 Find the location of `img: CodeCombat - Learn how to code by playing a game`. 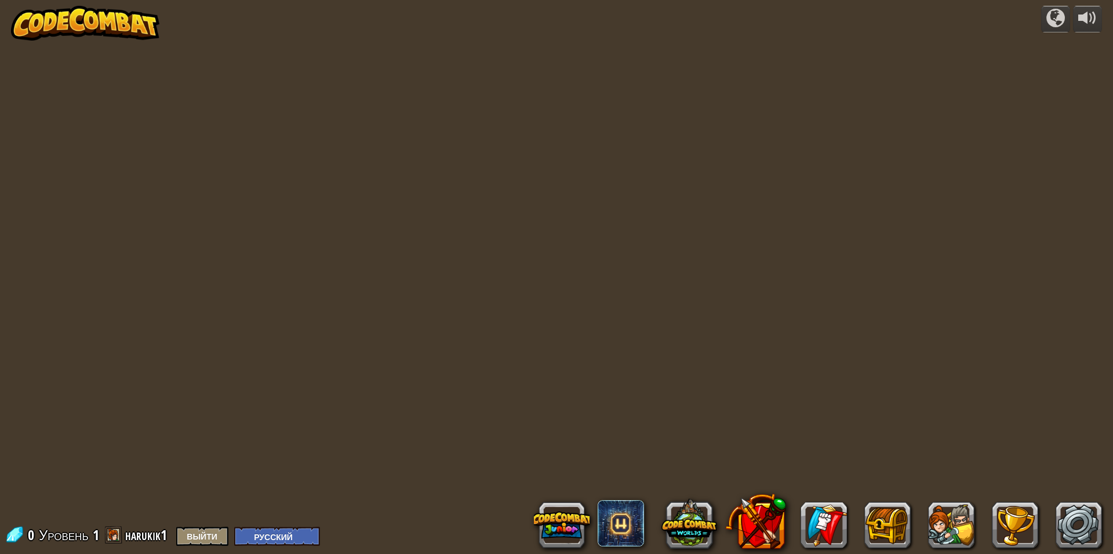

img: CodeCombat - Learn how to code by playing a game is located at coordinates (85, 23).